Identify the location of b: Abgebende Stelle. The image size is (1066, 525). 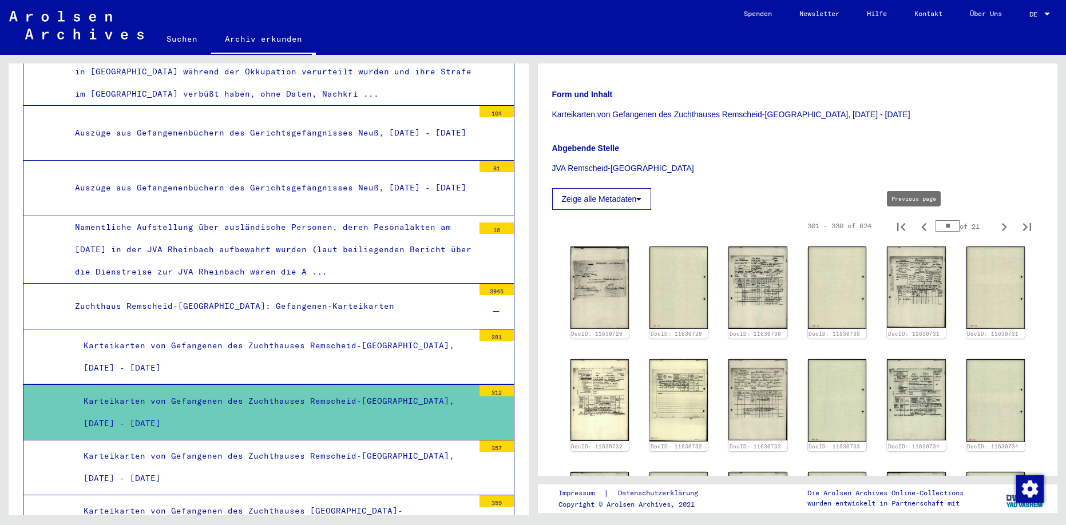
(585, 148).